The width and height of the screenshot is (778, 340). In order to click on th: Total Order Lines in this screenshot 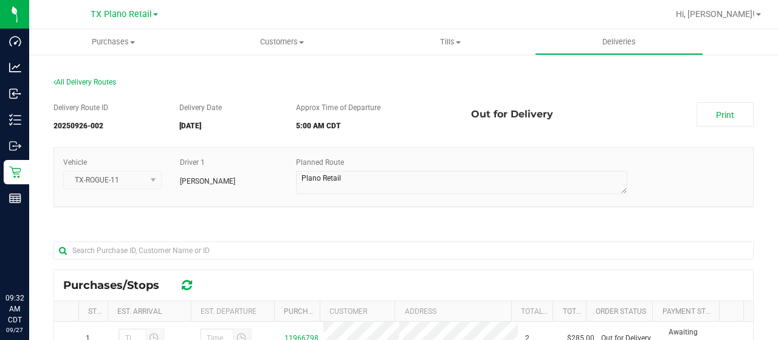, I will do `click(532, 311)`.